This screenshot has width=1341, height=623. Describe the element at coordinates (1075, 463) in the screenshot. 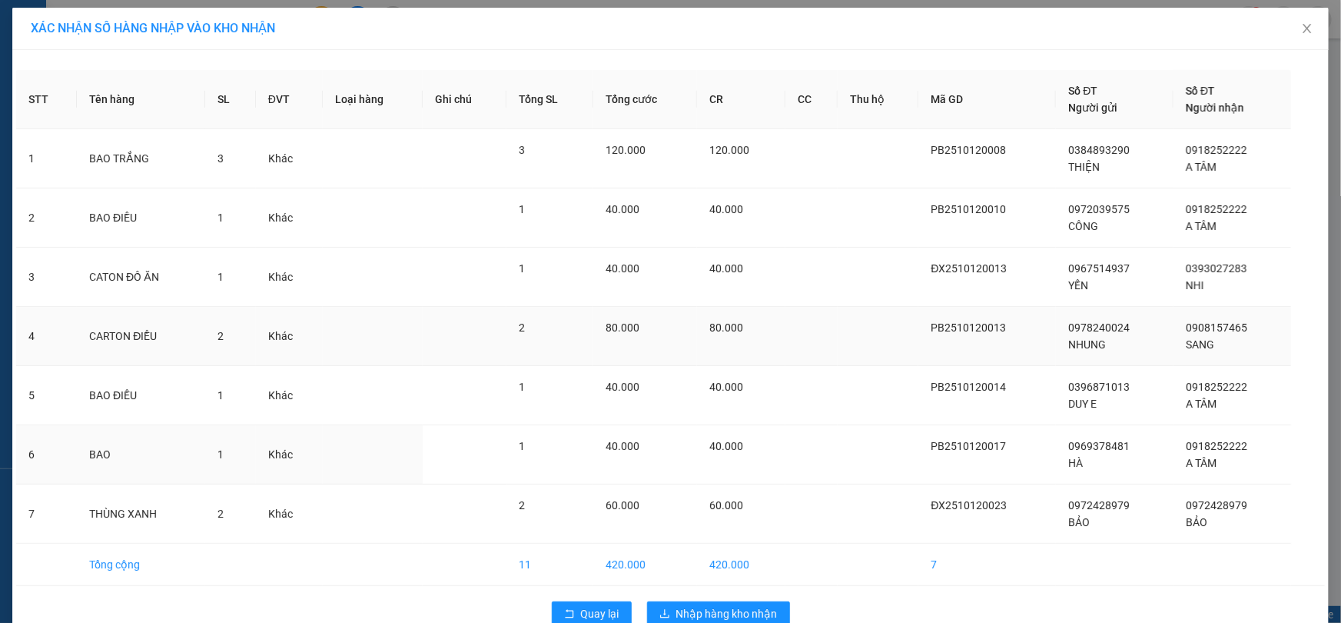

I see `span: HÀ` at that location.